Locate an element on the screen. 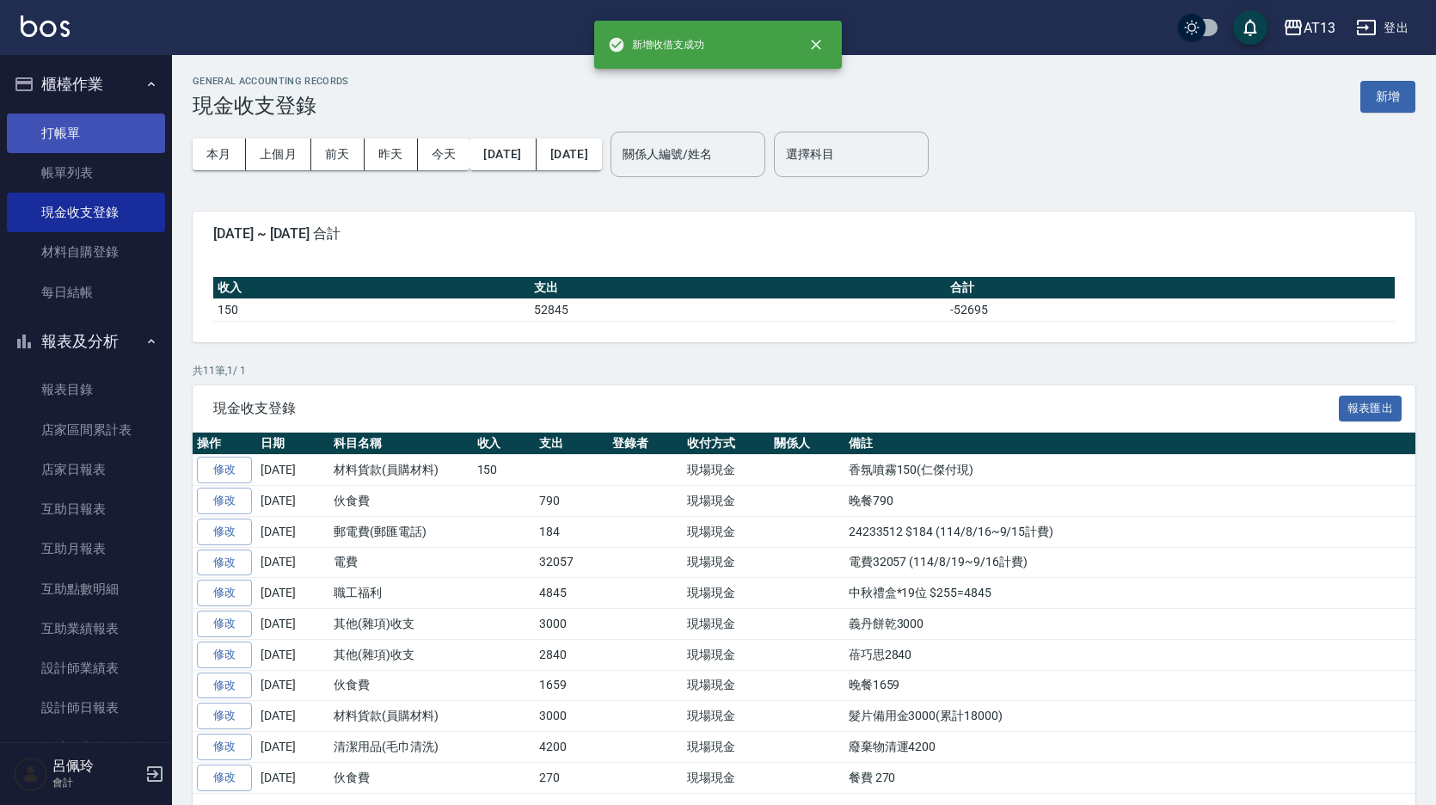  a: 互助日報表 is located at coordinates (86, 509).